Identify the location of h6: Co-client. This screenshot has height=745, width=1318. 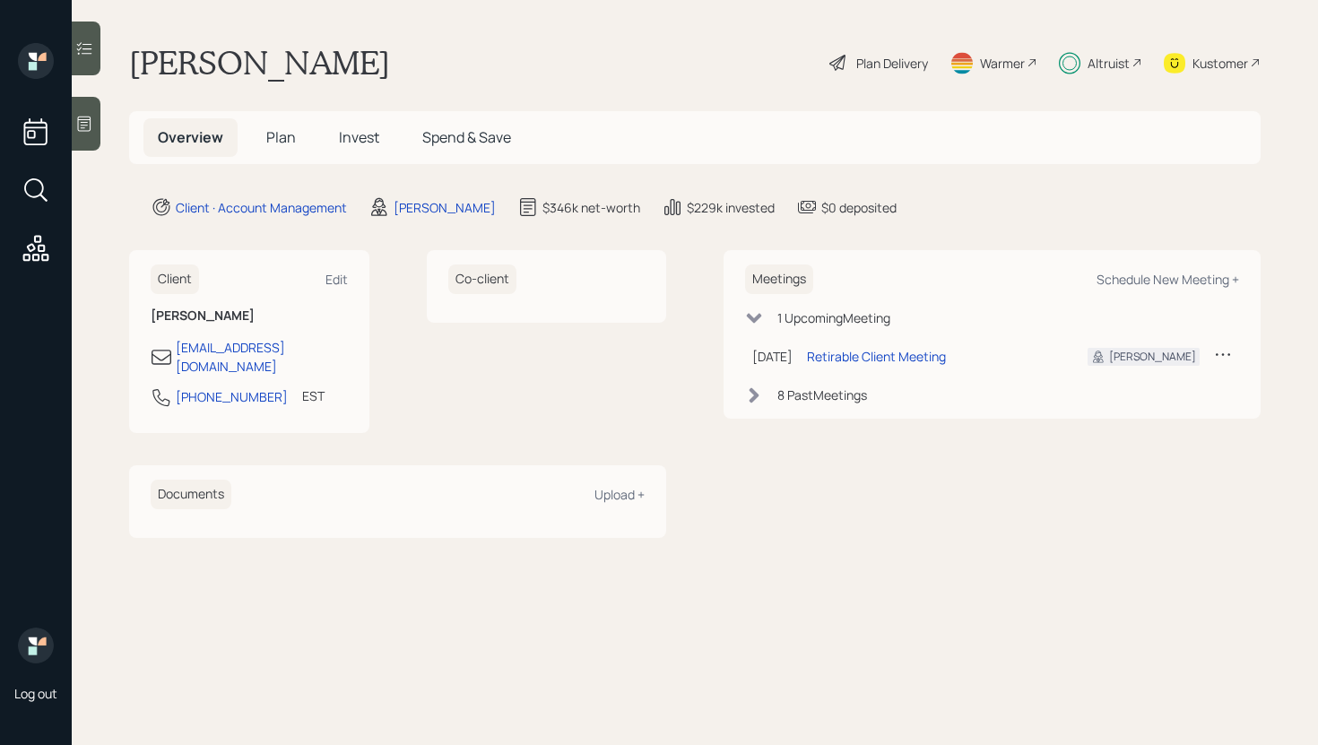
(482, 279).